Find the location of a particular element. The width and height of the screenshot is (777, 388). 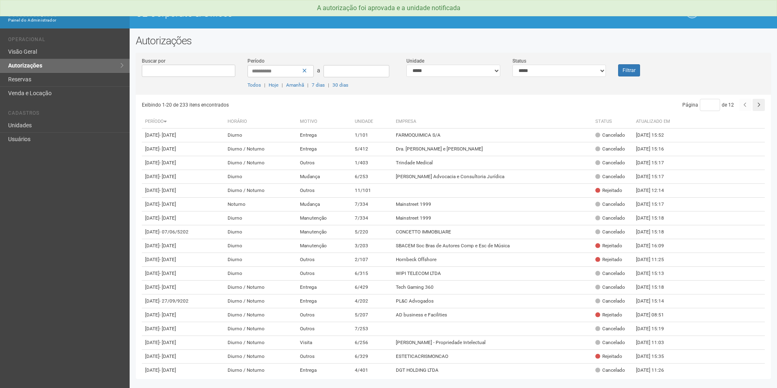

td: Tech Gaming 360 is located at coordinates (492, 287).